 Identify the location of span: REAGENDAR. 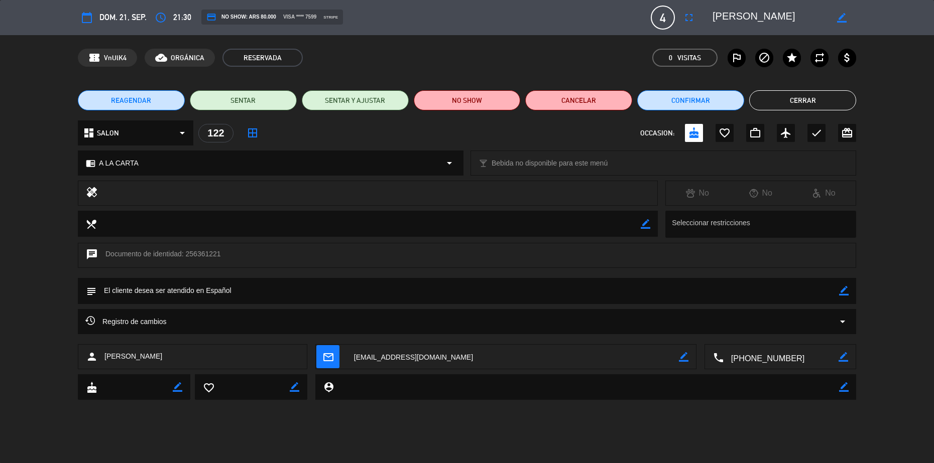
(131, 100).